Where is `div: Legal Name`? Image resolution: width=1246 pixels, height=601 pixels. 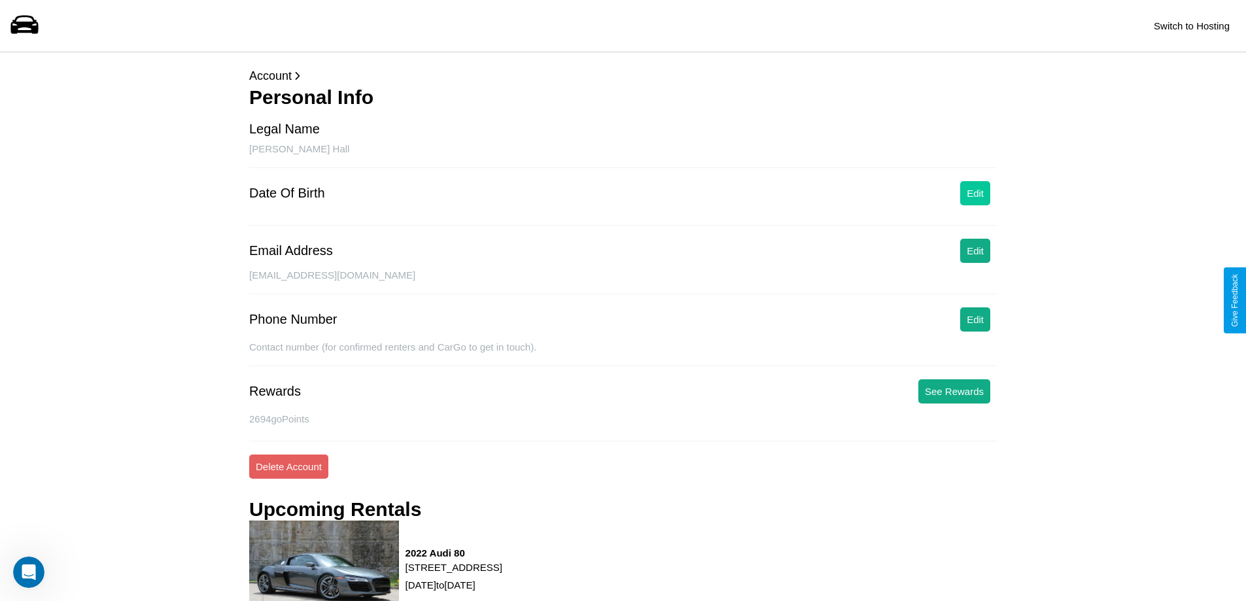
div: Legal Name is located at coordinates (285, 129).